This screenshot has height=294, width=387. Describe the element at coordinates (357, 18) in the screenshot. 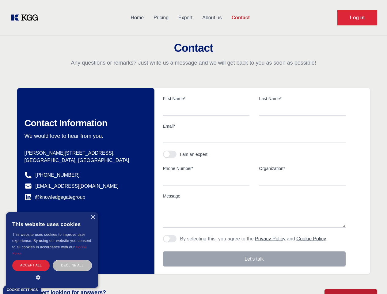

I see `a: Request Demo` at that location.